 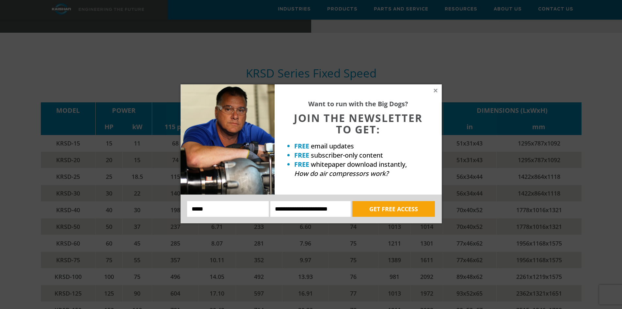 I want to click on strong: Want to run with the Big Dogs?, so click(x=358, y=104).